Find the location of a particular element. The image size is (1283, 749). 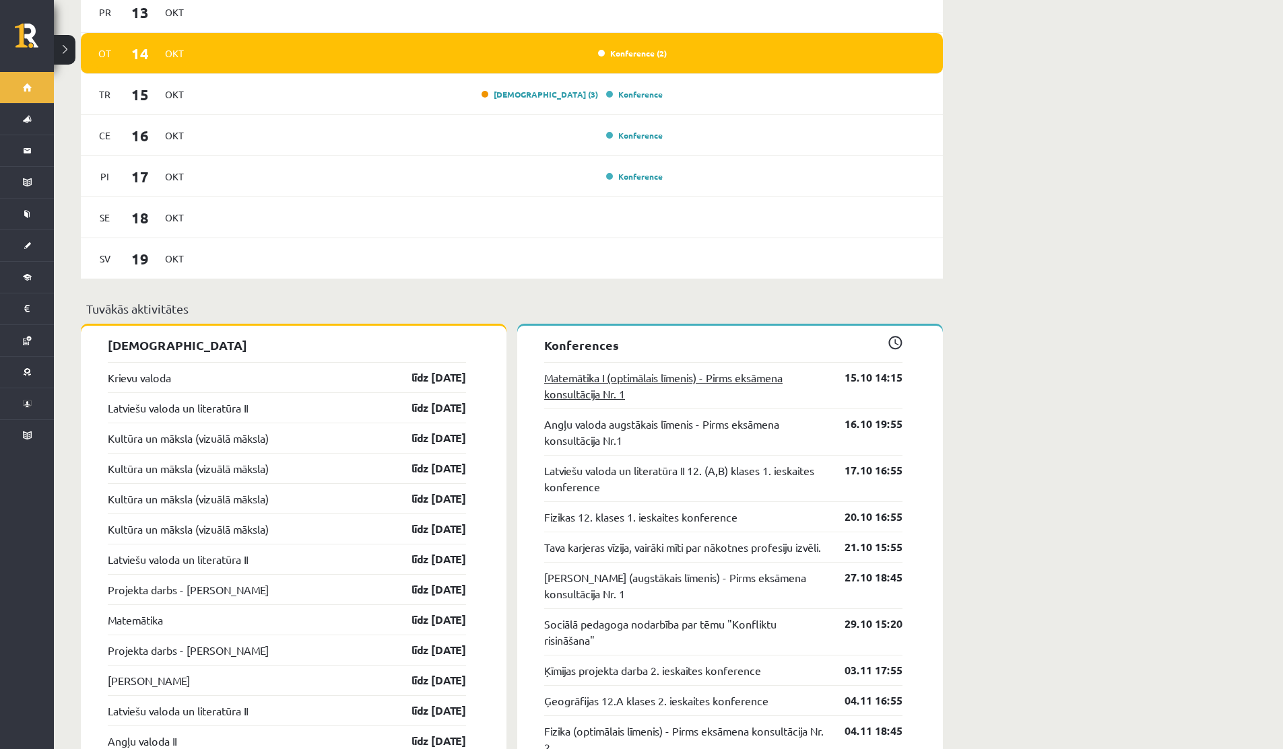

span: Pr is located at coordinates (105, 12).